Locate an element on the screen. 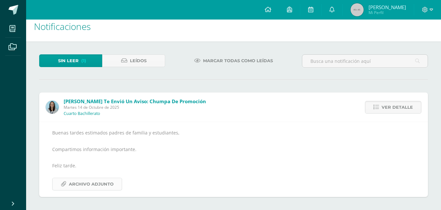 This screenshot has width=441, height=210. img: aed16db0a88ebd6752f21681ad1200a1.png is located at coordinates (52, 107).